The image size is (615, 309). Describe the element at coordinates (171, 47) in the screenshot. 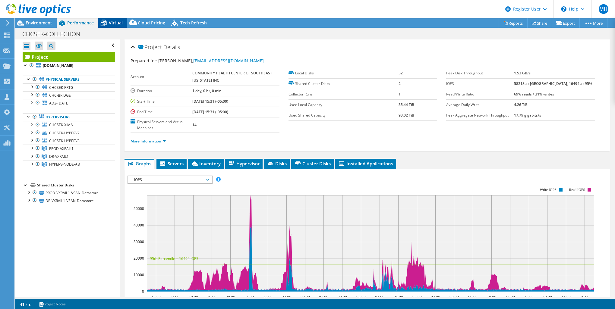

I see `span: Details` at that location.